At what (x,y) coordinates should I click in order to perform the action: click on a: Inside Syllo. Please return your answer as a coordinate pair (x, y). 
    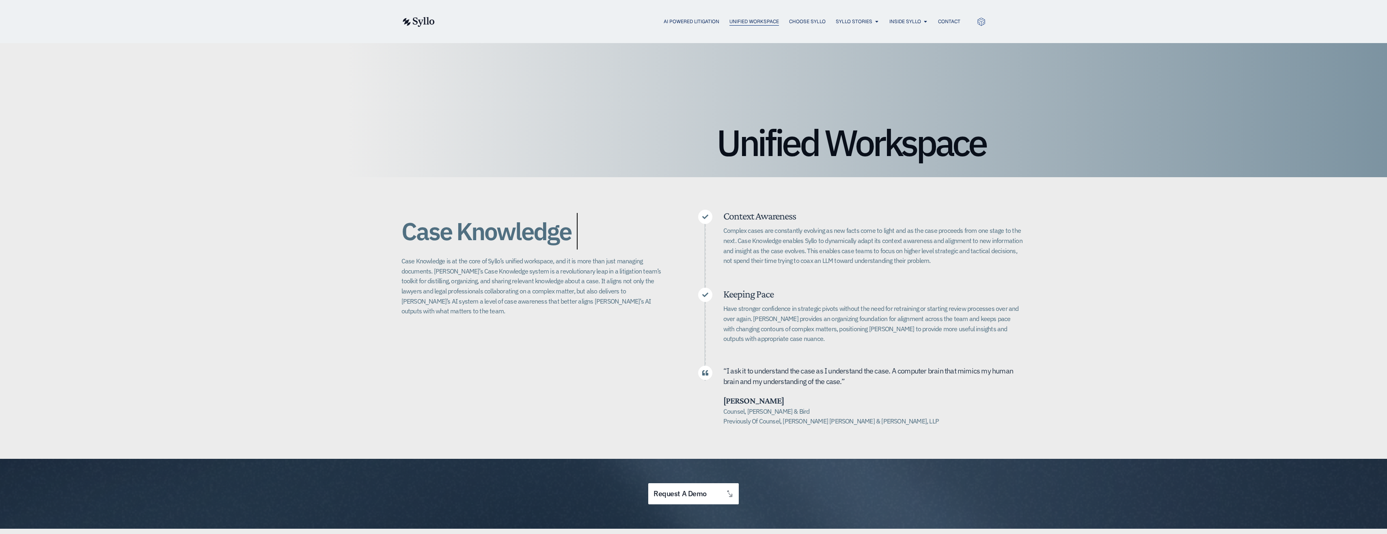
    Looking at the image, I should click on (906, 22).